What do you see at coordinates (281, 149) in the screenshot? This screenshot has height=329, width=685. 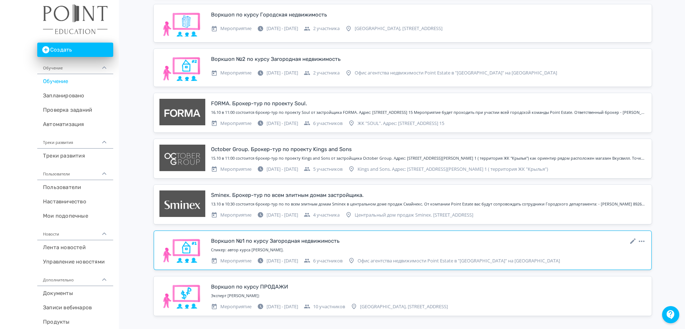 I see `div: October Group. Брокер-тур по проекту Kings and Sons` at bounding box center [281, 149].